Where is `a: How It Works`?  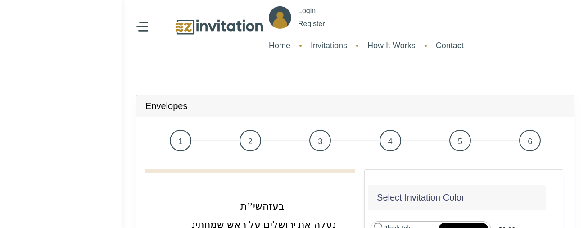 a: How It Works is located at coordinates (391, 45).